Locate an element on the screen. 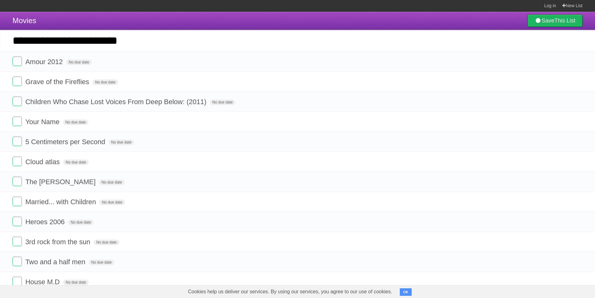 This screenshot has height=298, width=595. span: Two and a half men is located at coordinates (56, 261).